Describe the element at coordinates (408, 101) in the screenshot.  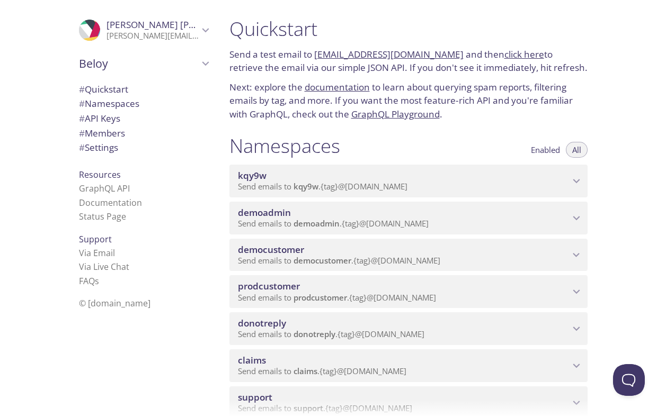
I see `p: Next: explore the to learn about querying spam reports, filtering emails by tag, and more. If you...` at that location.